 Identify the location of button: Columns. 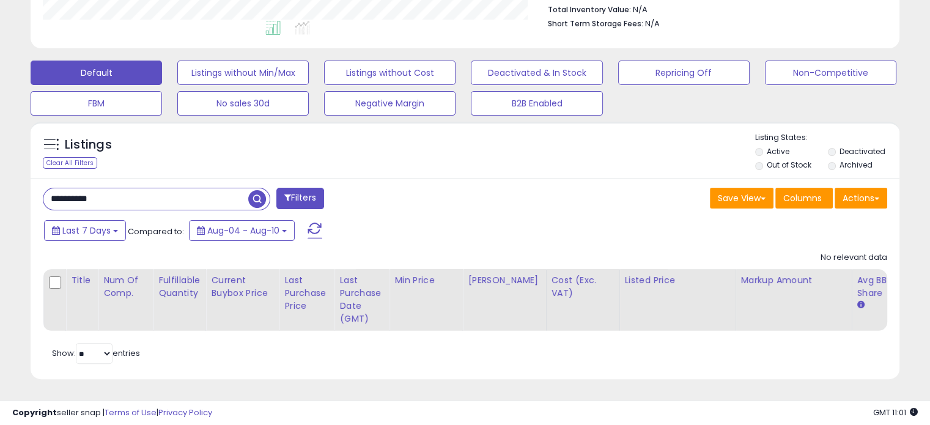
(804, 198).